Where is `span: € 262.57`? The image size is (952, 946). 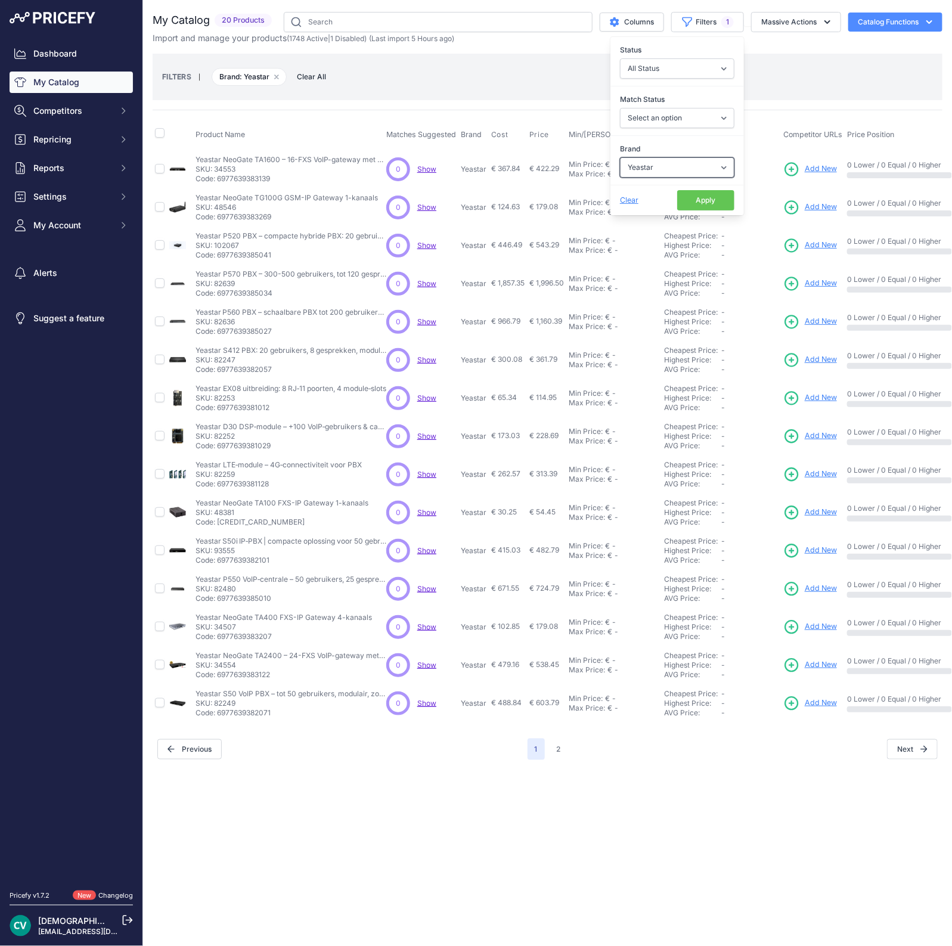 span: € 262.57 is located at coordinates (506, 474).